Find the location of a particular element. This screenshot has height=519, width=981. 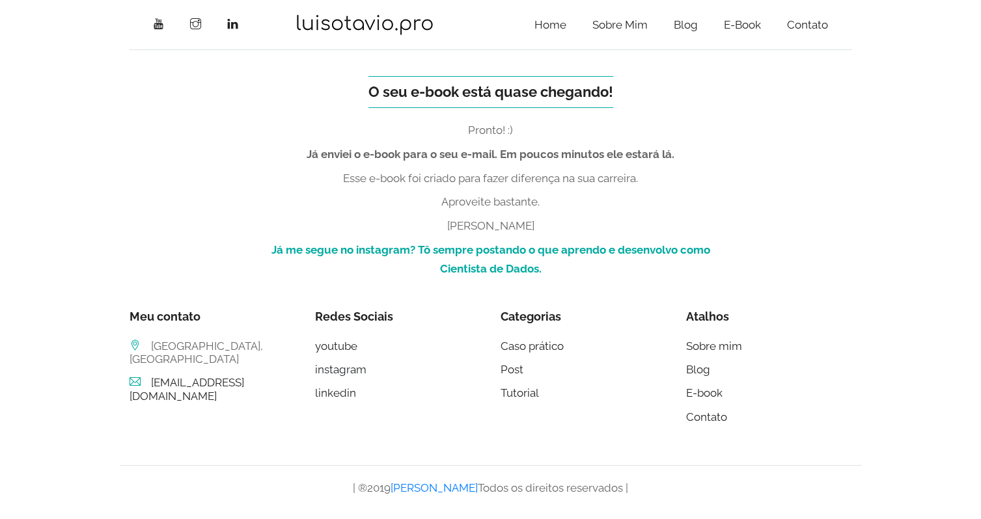

strong: Já me segue no instagram? Tô sempre postando o que aprendo e desenvolvo como Cientista de Dados. is located at coordinates (491, 259).